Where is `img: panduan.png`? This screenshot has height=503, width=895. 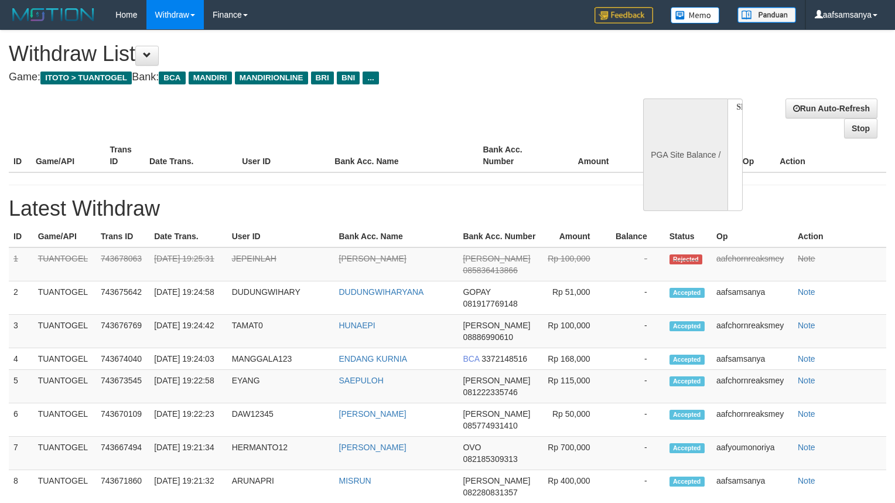 img: panduan.png is located at coordinates (767, 15).